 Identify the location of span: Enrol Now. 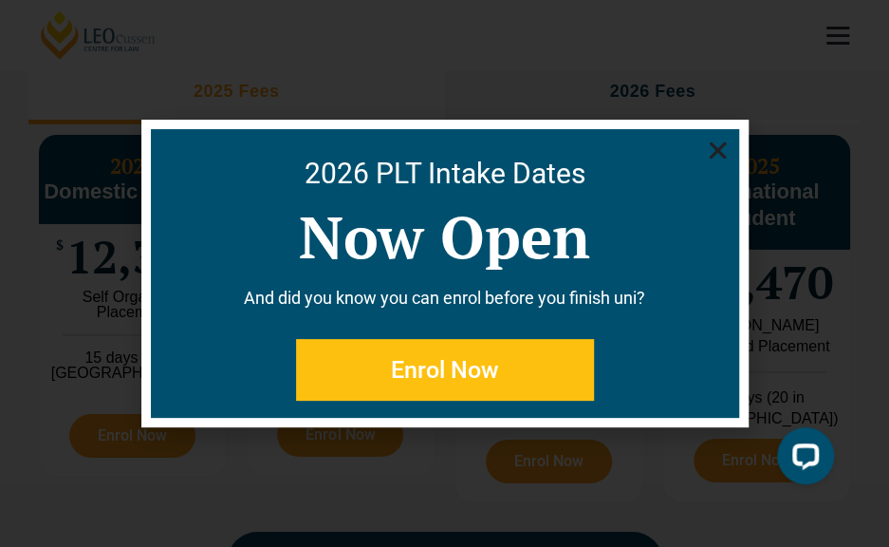
(445, 369).